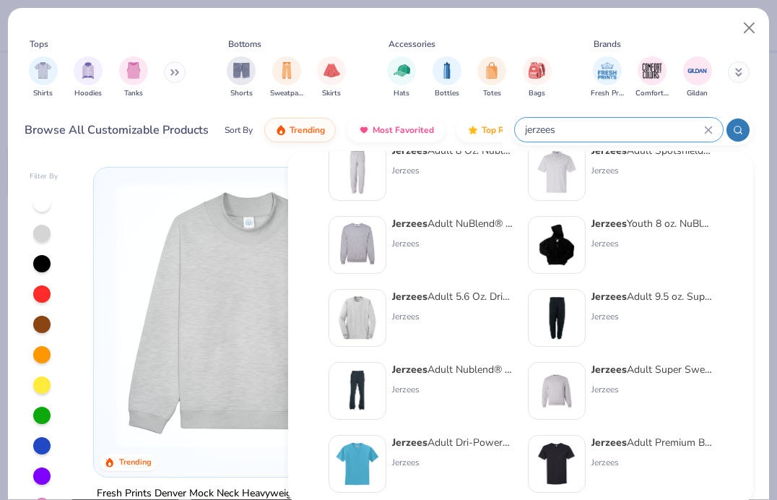  Describe the element at coordinates (116, 130) in the screenshot. I see `div: Browse All Customizable Products` at that location.